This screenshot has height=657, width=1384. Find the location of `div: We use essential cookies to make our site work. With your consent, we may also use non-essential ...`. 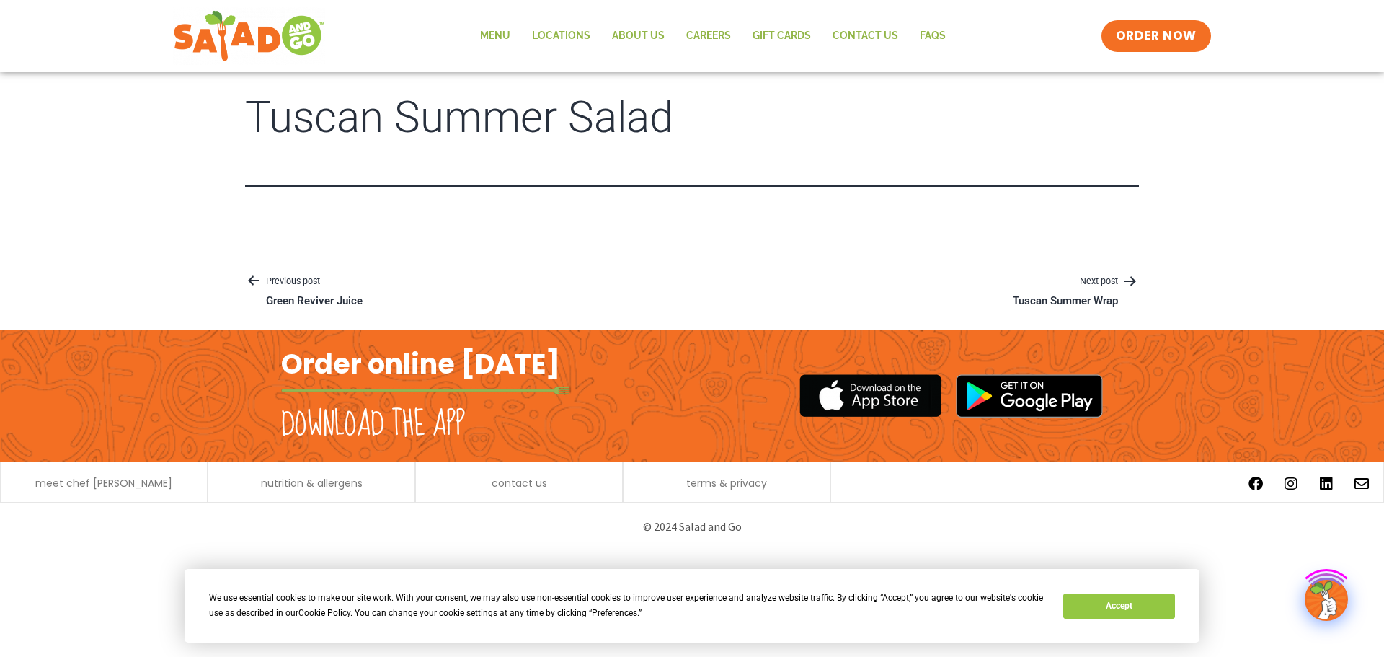

div: We use essential cookies to make our site work. With your consent, we may also use non-essential ... is located at coordinates (627, 606).